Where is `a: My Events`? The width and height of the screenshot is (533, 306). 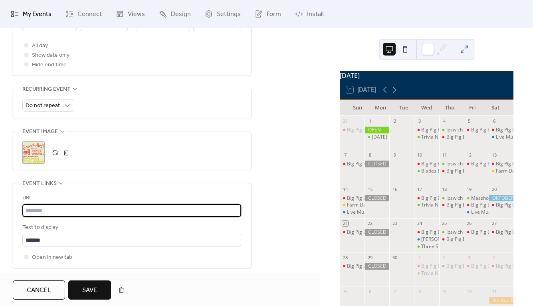 a: My Events is located at coordinates (31, 14).